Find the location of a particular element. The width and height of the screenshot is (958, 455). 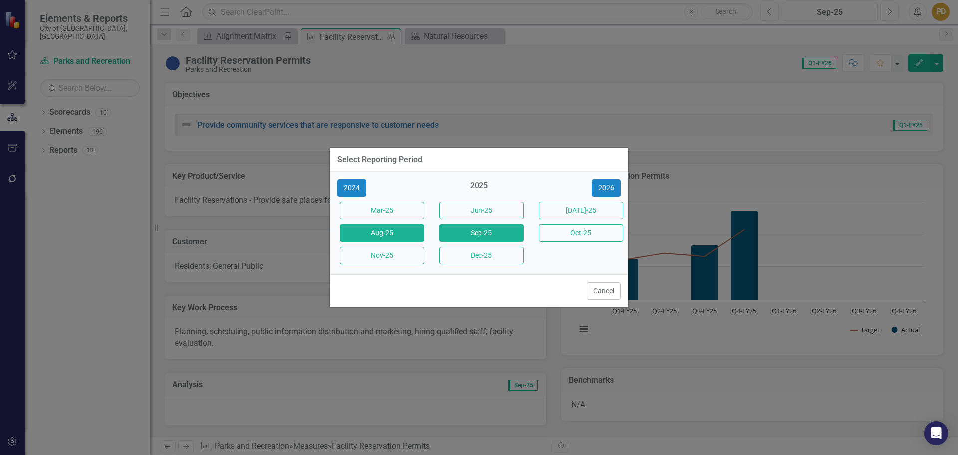

button: Sep-25 is located at coordinates (481, 233).